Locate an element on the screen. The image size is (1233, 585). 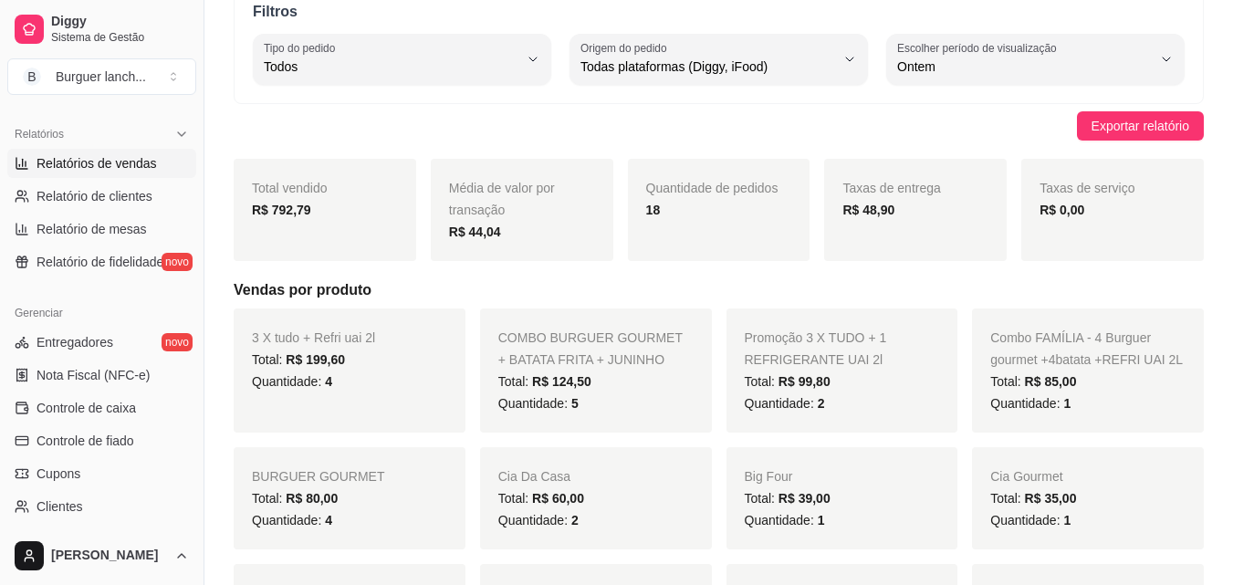
span: COMBO BURGUER GOURMET + BATATA FRITA + JUNINHO is located at coordinates (591, 349).